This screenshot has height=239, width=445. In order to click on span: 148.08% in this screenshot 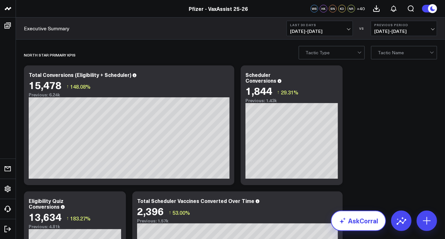, I will do `click(80, 86)`.